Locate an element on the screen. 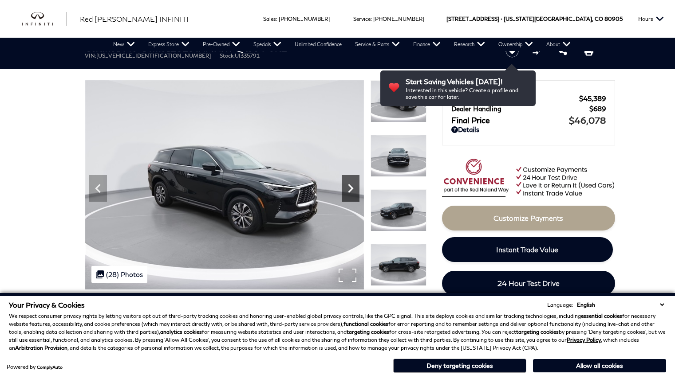  span: $46,078 is located at coordinates (587, 120).